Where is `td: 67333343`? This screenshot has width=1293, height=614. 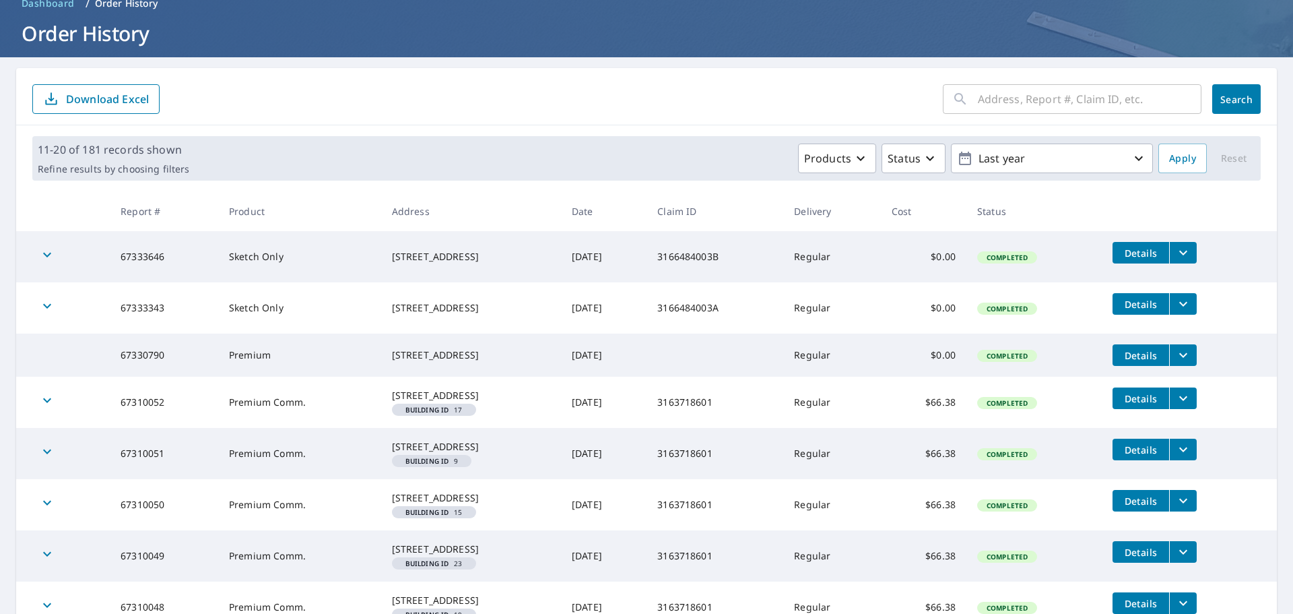 td: 67333343 is located at coordinates (164, 308).